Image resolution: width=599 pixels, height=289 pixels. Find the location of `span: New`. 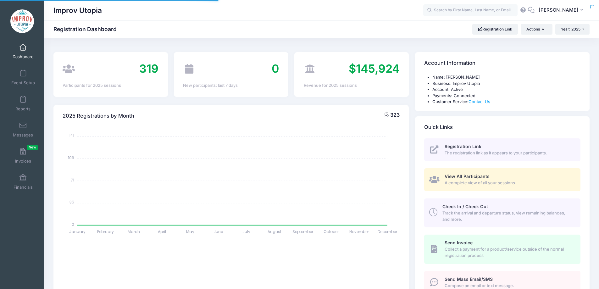

span: New is located at coordinates (32, 147).